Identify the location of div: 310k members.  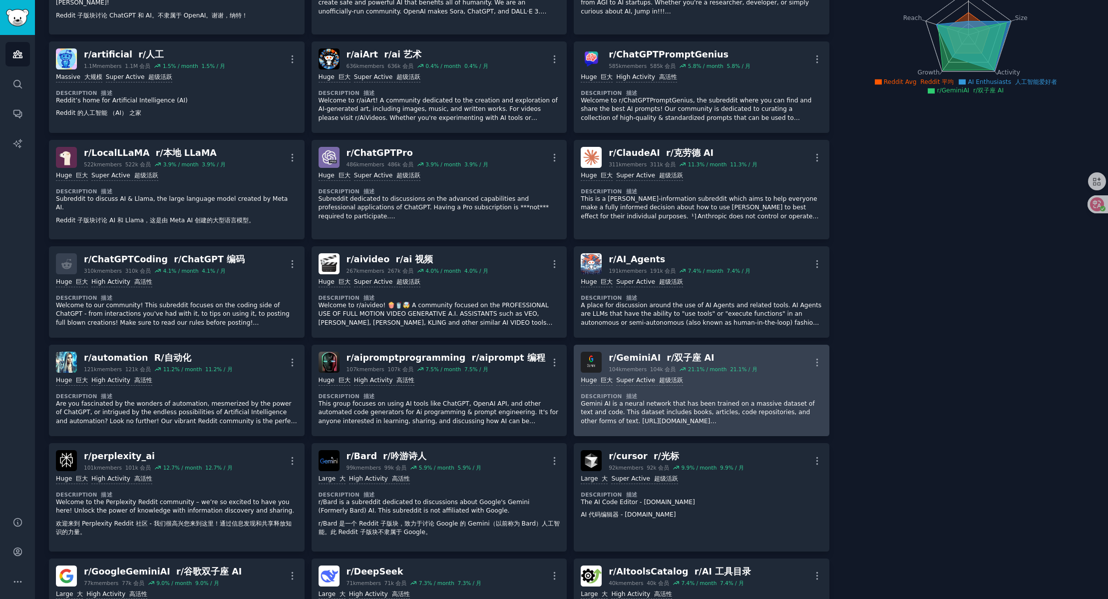
(117, 271).